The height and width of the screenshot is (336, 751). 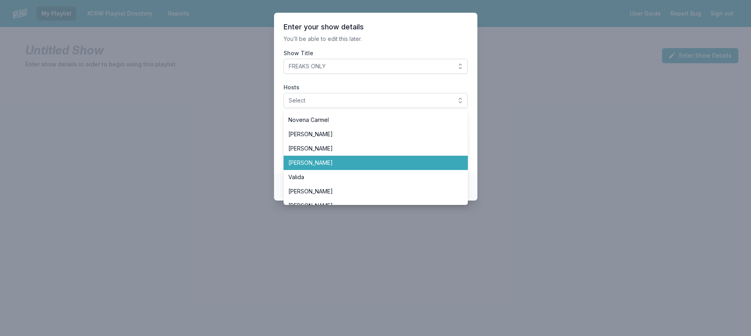 What do you see at coordinates (370, 66) in the screenshot?
I see `span: FREAKS ONLY` at bounding box center [370, 66].